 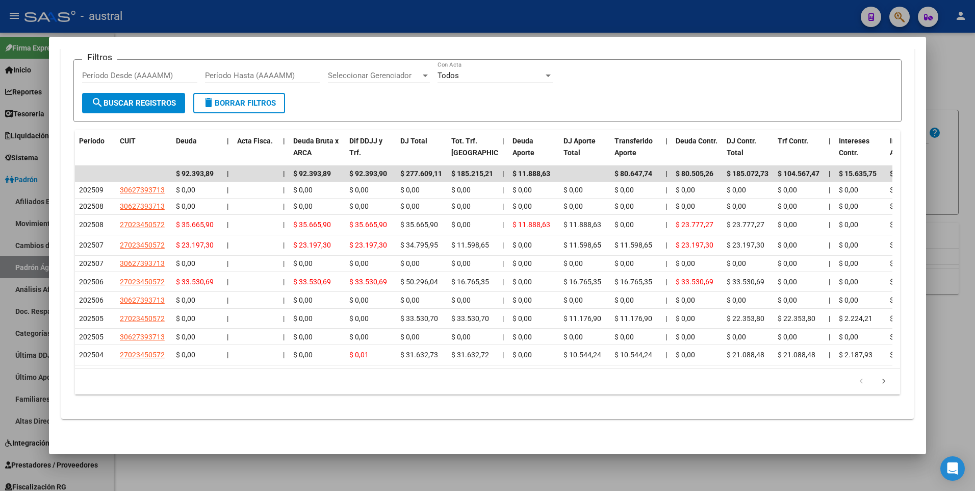 I want to click on span: $ 11.598,65, so click(x=583, y=245).